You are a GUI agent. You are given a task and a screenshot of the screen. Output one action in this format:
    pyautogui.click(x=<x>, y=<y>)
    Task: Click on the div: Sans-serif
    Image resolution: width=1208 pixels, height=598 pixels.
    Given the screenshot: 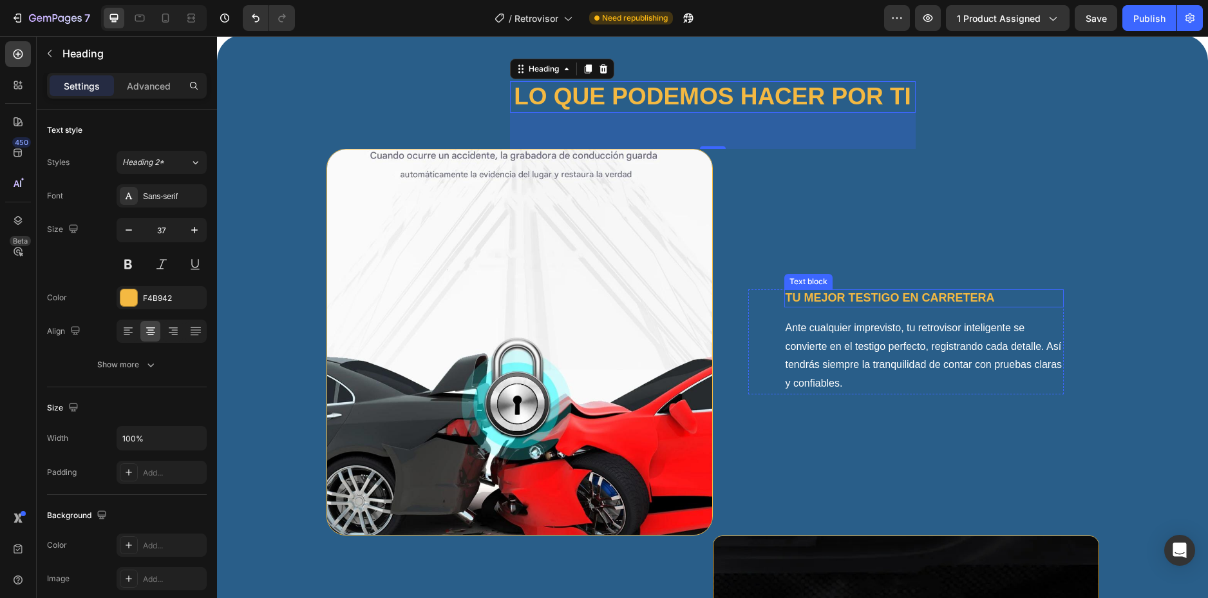 What is the action you would take?
    pyautogui.click(x=173, y=196)
    